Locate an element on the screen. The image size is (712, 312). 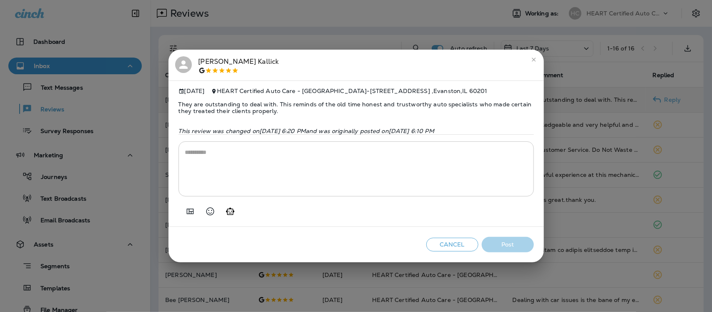
button: close is located at coordinates (534, 60).